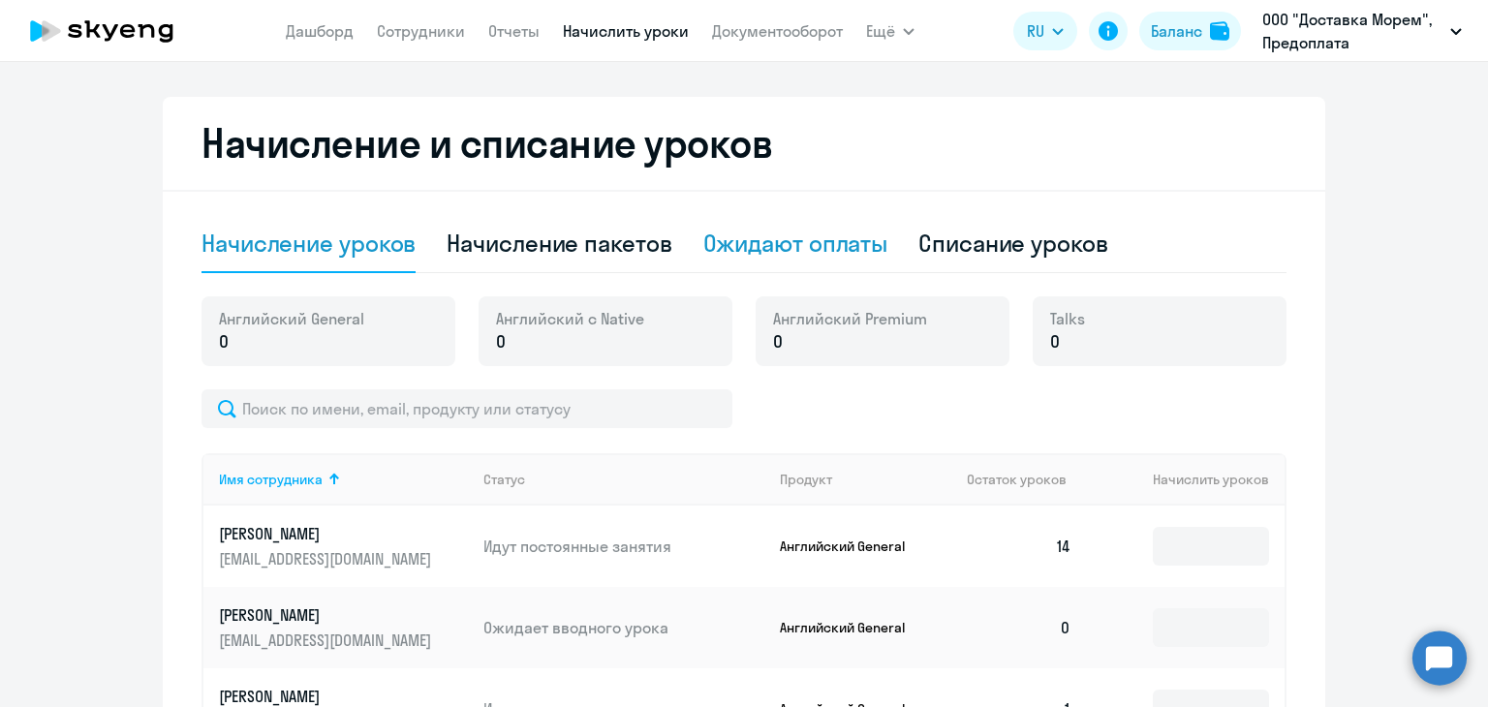  What do you see at coordinates (624, 547) in the screenshot?
I see `p: Идут постоянные занятия` at bounding box center [624, 547].